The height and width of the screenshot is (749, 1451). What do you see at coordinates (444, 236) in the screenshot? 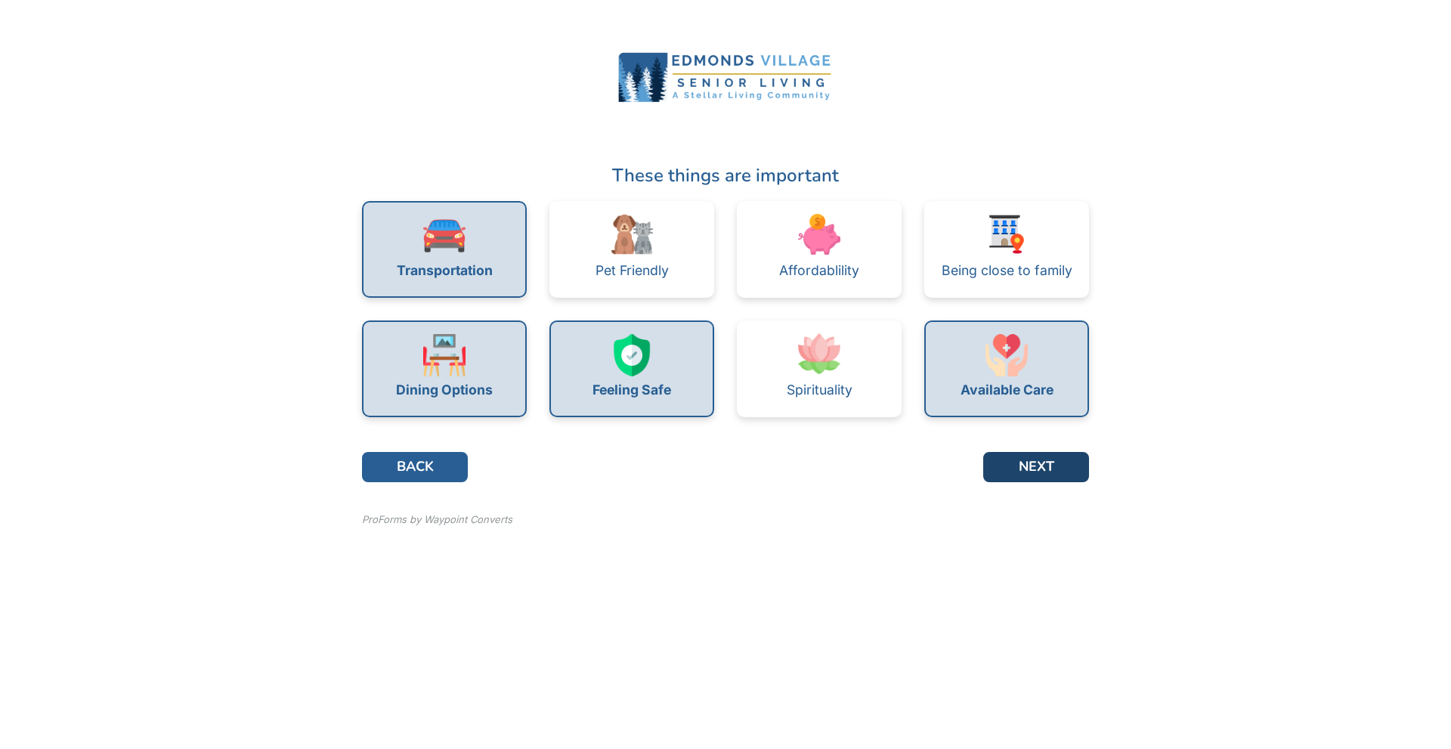
I see `img: 241f272d-3c98-49a9-b6c5-ec7e8b799de2.png` at bounding box center [444, 236].